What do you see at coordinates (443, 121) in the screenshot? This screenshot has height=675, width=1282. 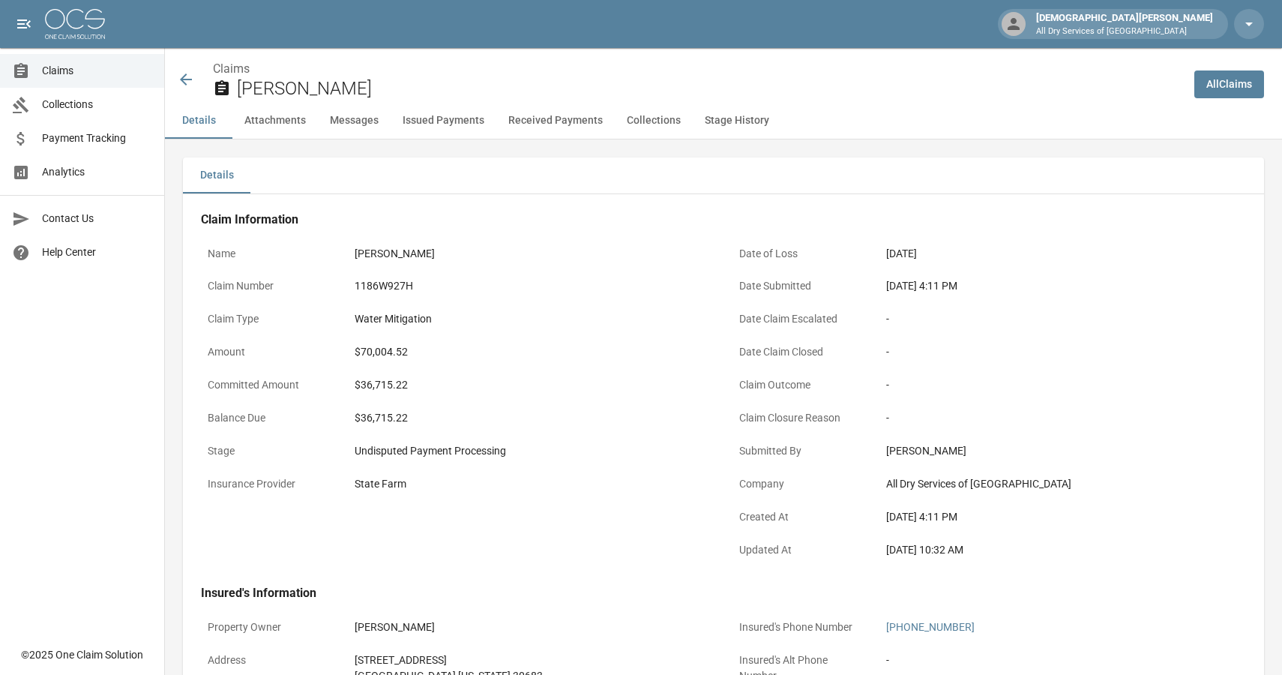 I see `button: Issued Payments` at bounding box center [443, 121].